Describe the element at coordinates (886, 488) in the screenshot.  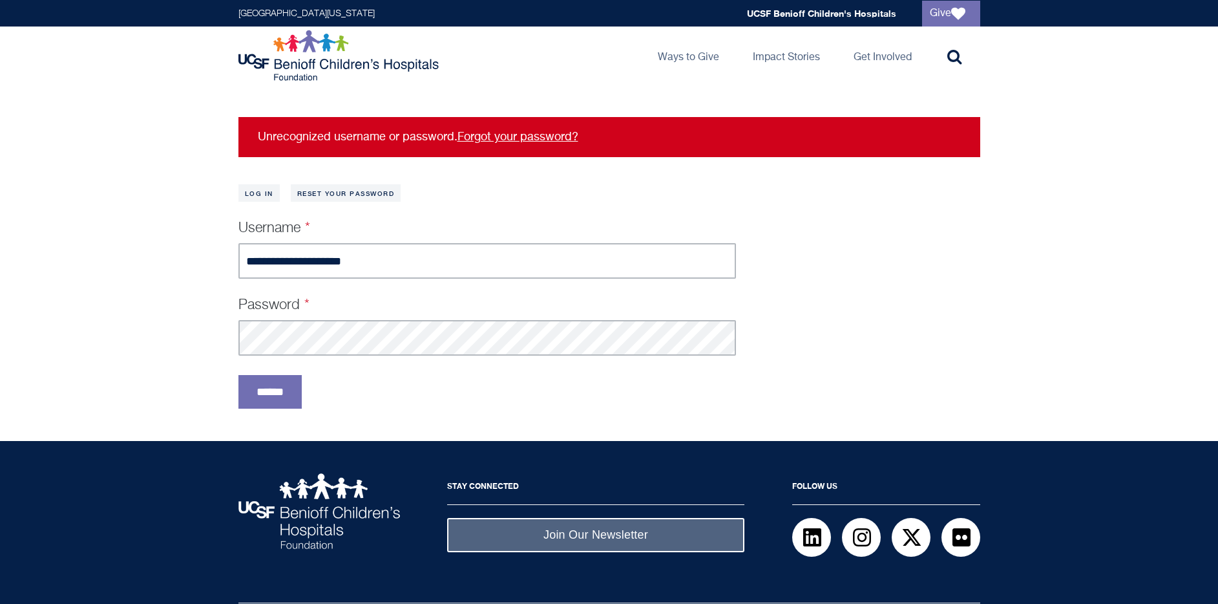
I see `h2: Follow Us` at that location.